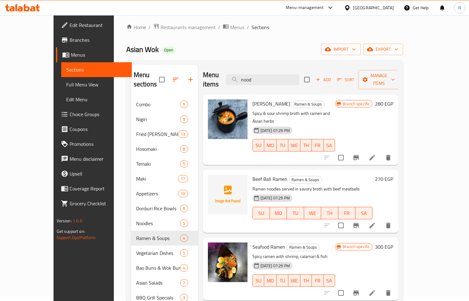 This screenshot has width=469, height=301. I want to click on div: Noodles, so click(158, 223).